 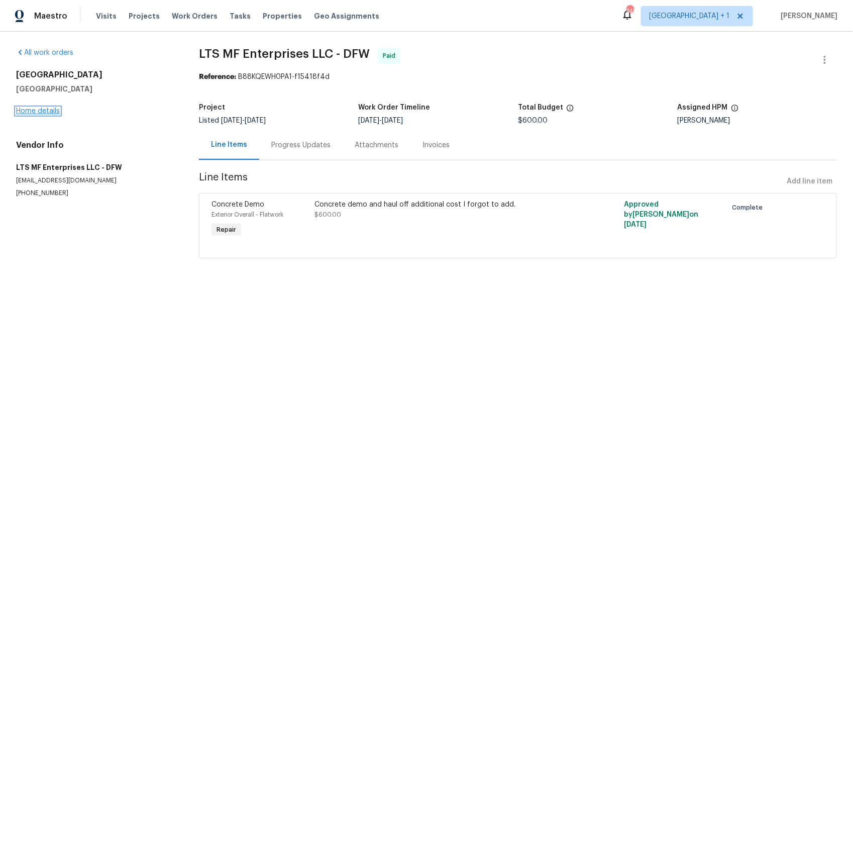 What do you see at coordinates (703, 108) in the screenshot?
I see `h5: Assigned HPM` at bounding box center [703, 108].